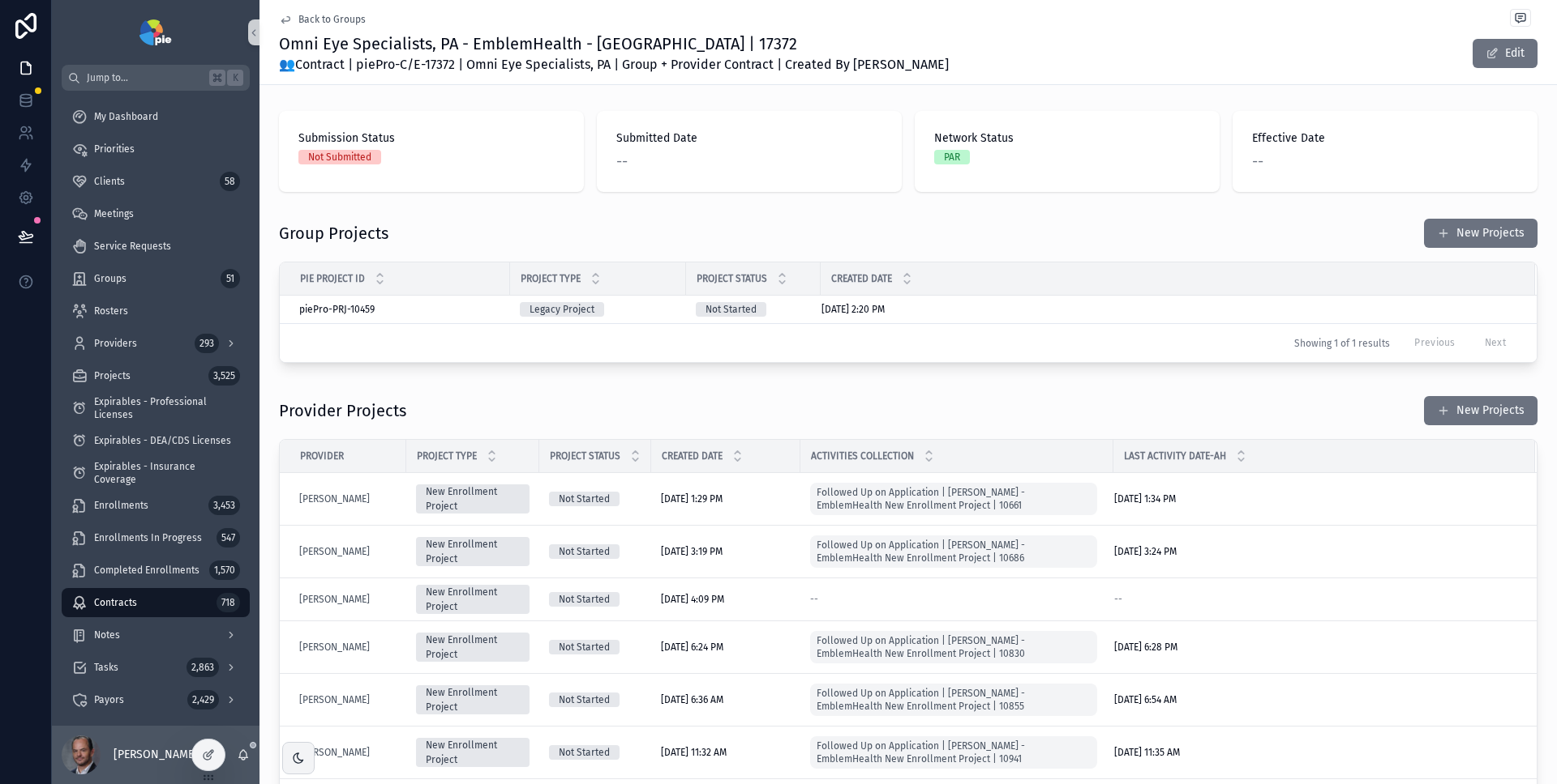  Describe the element at coordinates (340, 157) in the screenshot. I see `div: Not Submitted` at that location.